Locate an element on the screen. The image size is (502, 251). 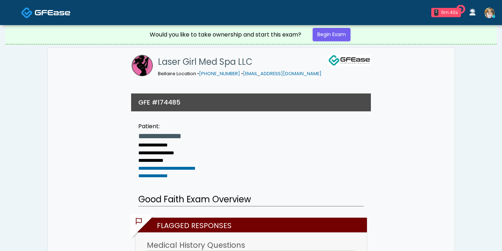
h1: Laser Girl Med Spa LLC is located at coordinates (240, 62).